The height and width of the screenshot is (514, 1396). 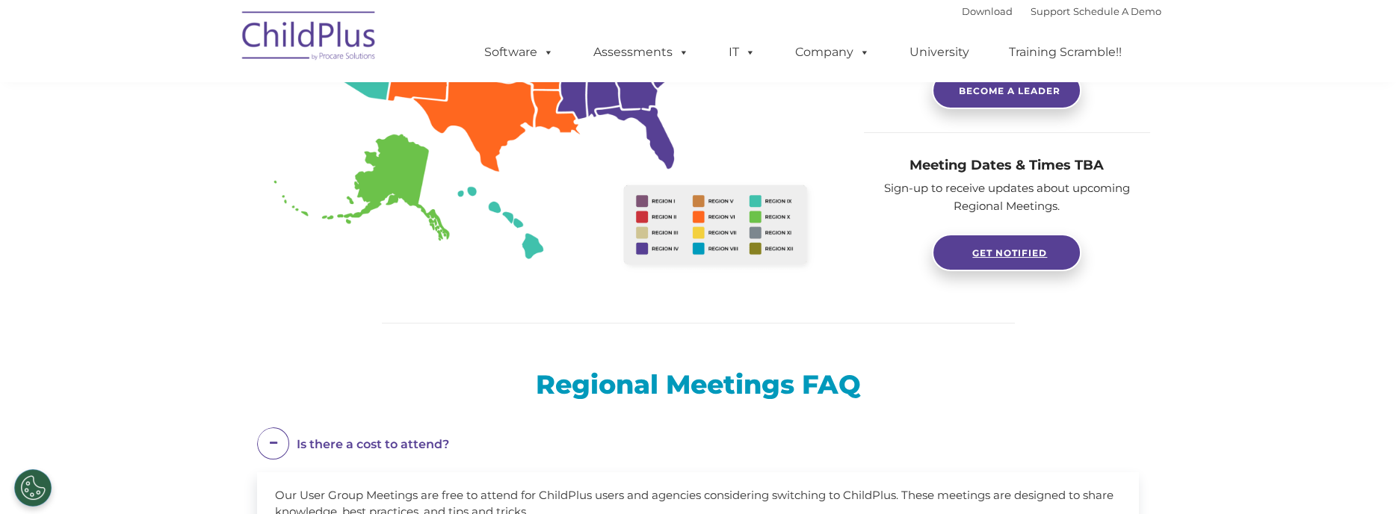 What do you see at coordinates (1006, 90) in the screenshot?
I see `a: BECOME A LEADER` at bounding box center [1006, 90].